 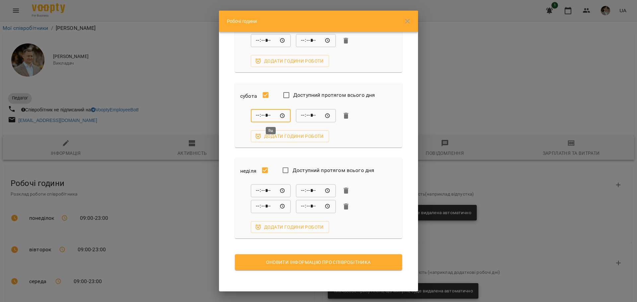 I want to click on span: Оновити інформацію про співробітника, so click(x=319, y=263).